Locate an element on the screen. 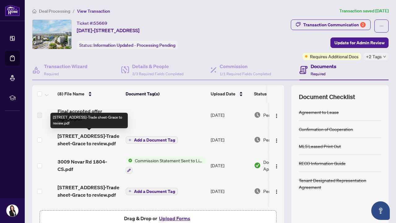 The width and height of the screenshot is (396, 223). span: home is located at coordinates (34, 11).